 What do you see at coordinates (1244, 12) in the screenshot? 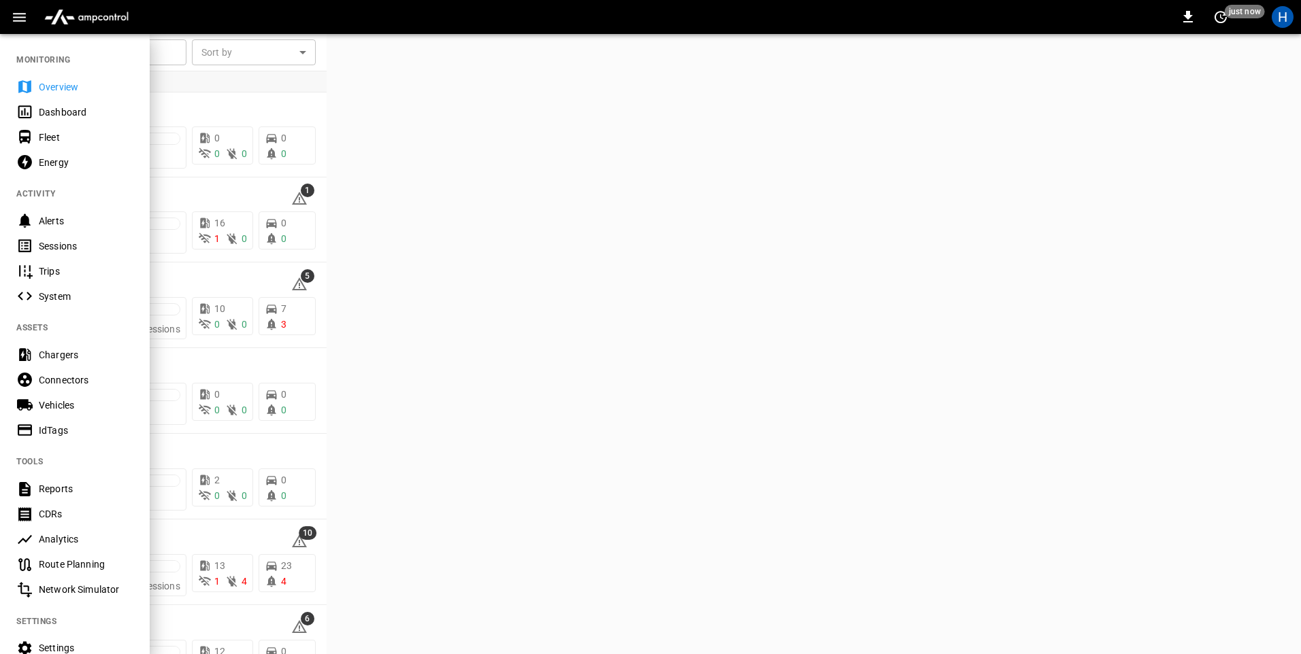
I see `span: just now` at bounding box center [1244, 12].